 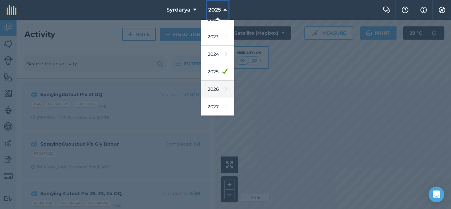 I want to click on img: fieldmargin Logo, so click(x=12, y=10).